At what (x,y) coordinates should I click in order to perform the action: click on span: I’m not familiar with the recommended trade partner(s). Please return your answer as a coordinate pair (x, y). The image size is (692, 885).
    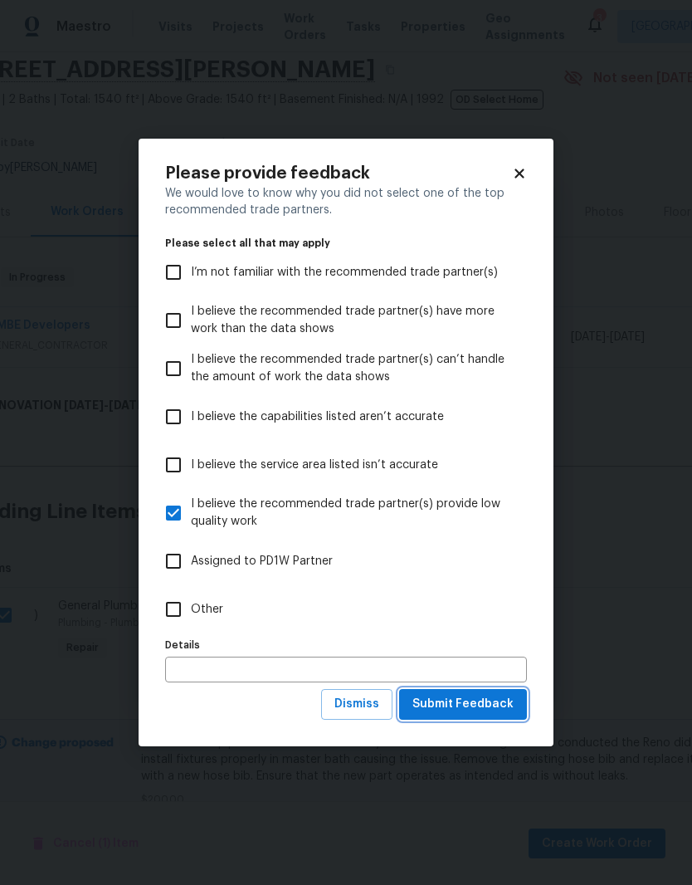
    Looking at the image, I should click on (344, 272).